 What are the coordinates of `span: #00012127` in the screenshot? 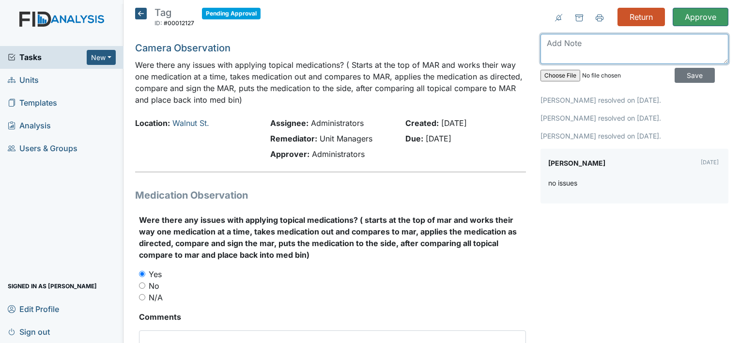 It's located at (179, 23).